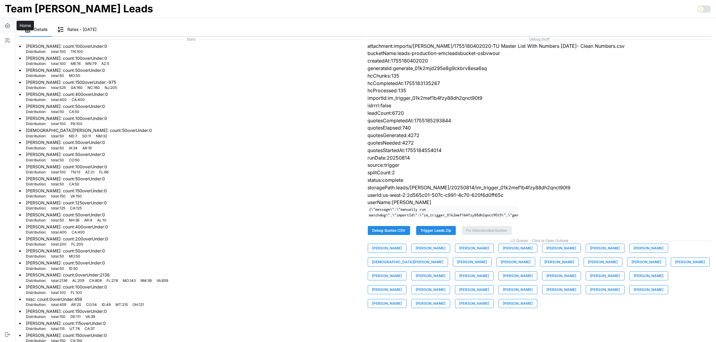 This screenshot has height=342, width=716. Describe the element at coordinates (76, 305) in the screenshot. I see `p: AR : 20` at that location.